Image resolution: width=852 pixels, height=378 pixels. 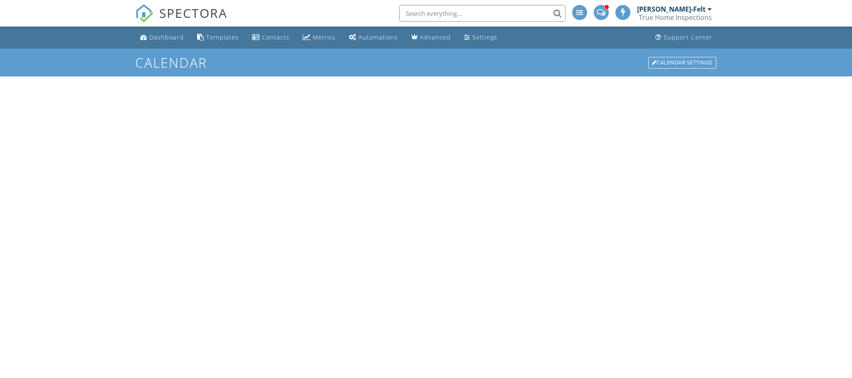 What do you see at coordinates (193, 13) in the screenshot?
I see `span: SPECTORA` at bounding box center [193, 13].